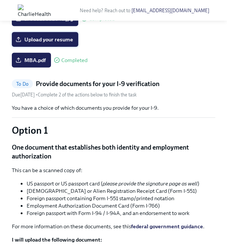  Describe the element at coordinates (167, 226) in the screenshot. I see `a: federal government guidance` at that location.